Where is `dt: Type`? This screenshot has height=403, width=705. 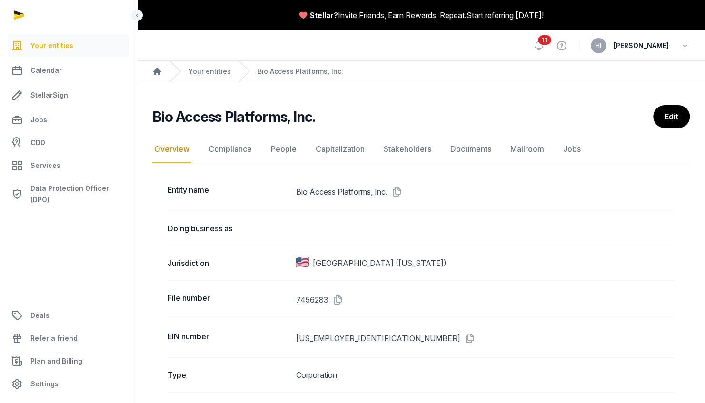
dt: Type is located at coordinates (228, 375).